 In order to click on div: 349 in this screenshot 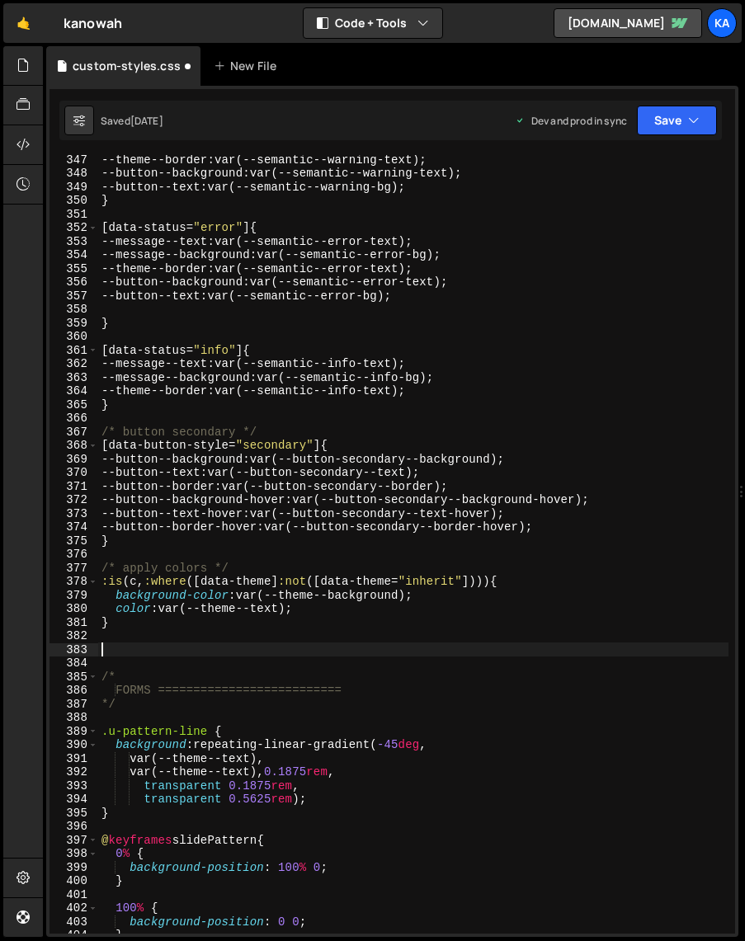, I will do `click(73, 187)`.